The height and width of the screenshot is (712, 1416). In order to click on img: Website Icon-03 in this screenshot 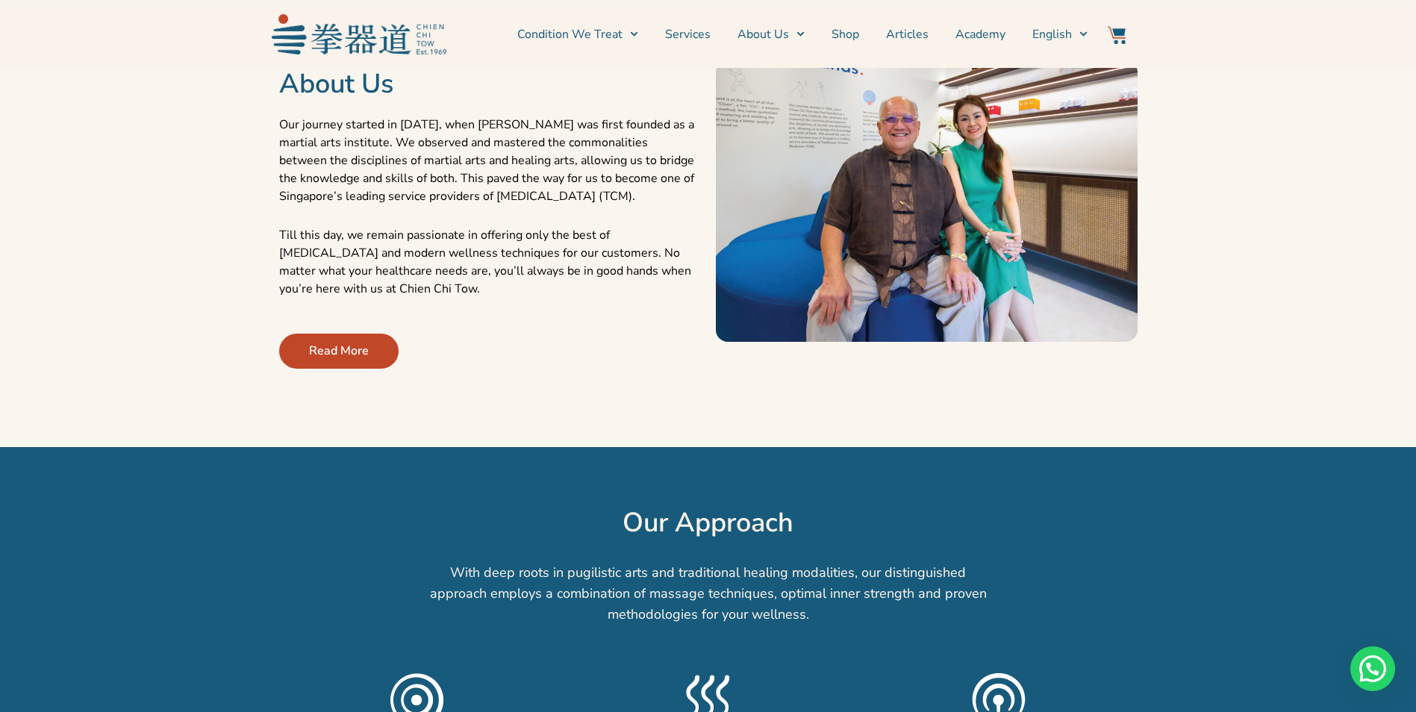, I will do `click(1116, 35)`.